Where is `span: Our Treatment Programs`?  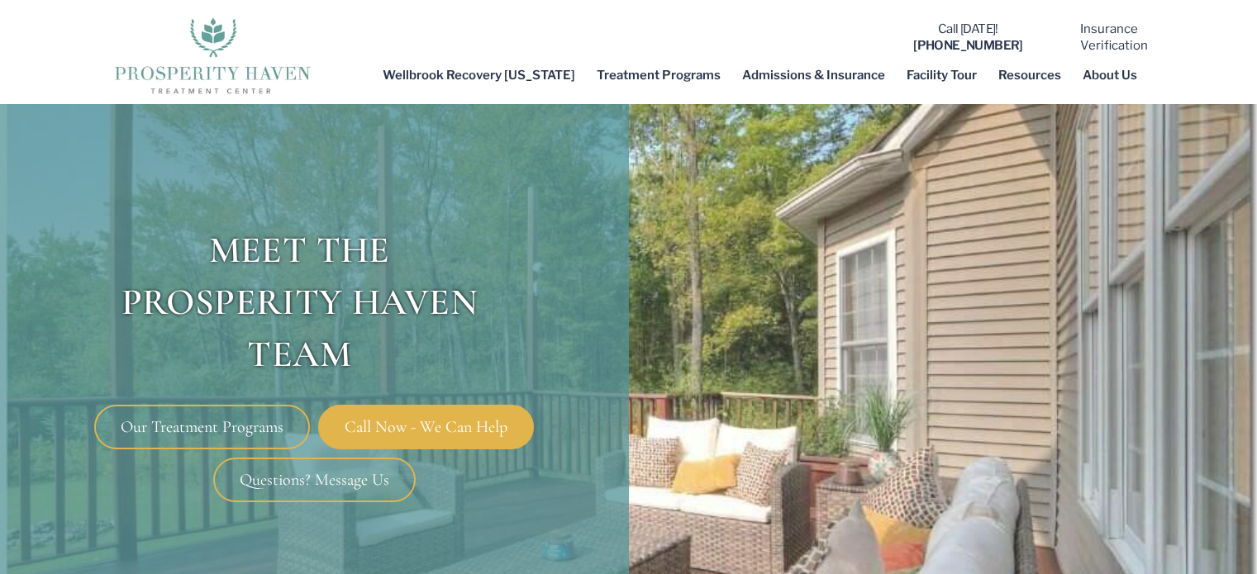 span: Our Treatment Programs is located at coordinates (202, 427).